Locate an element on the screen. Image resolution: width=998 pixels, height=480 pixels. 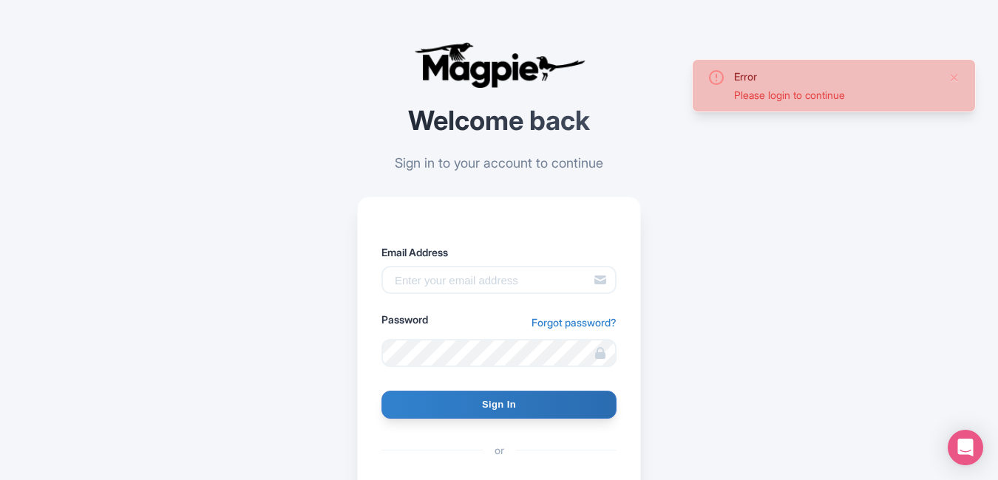
input: Sign In is located at coordinates (499, 405).